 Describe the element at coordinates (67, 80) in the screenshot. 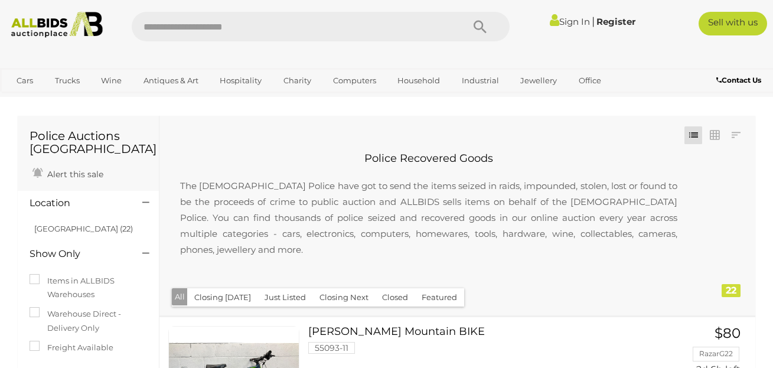

I see `a: Trucks` at that location.